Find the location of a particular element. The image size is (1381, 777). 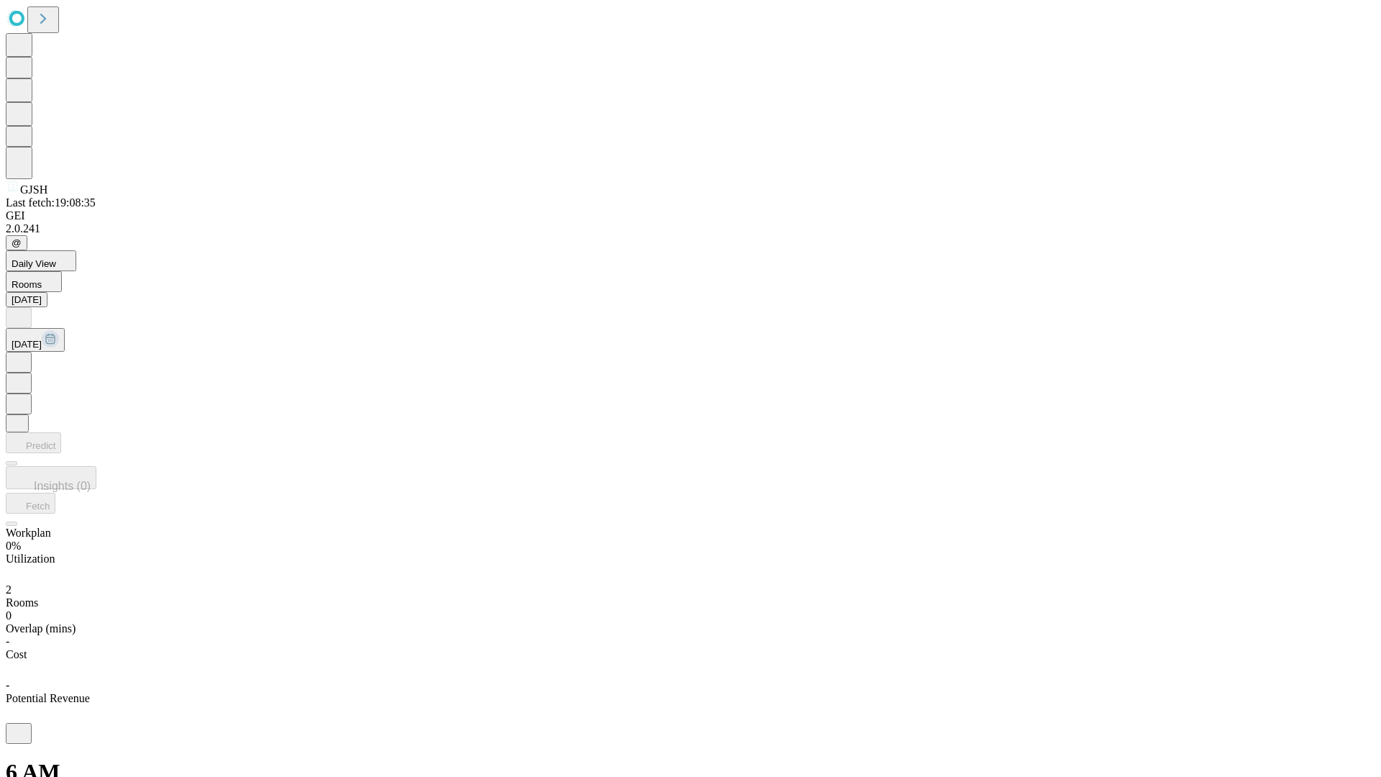

span: Utilization is located at coordinates (30, 558).